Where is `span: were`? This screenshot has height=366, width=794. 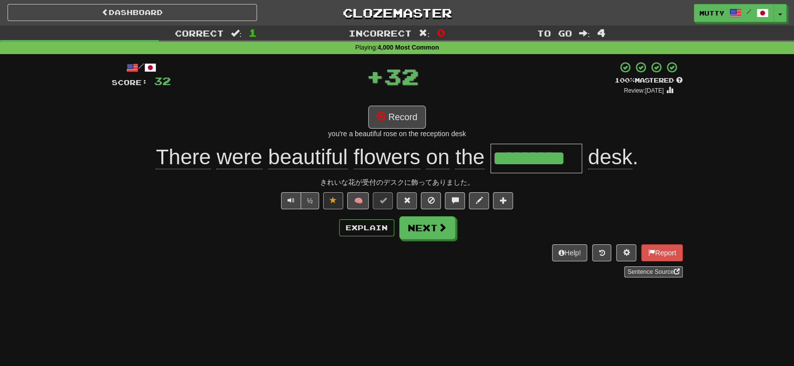
span: were is located at coordinates (239, 157).